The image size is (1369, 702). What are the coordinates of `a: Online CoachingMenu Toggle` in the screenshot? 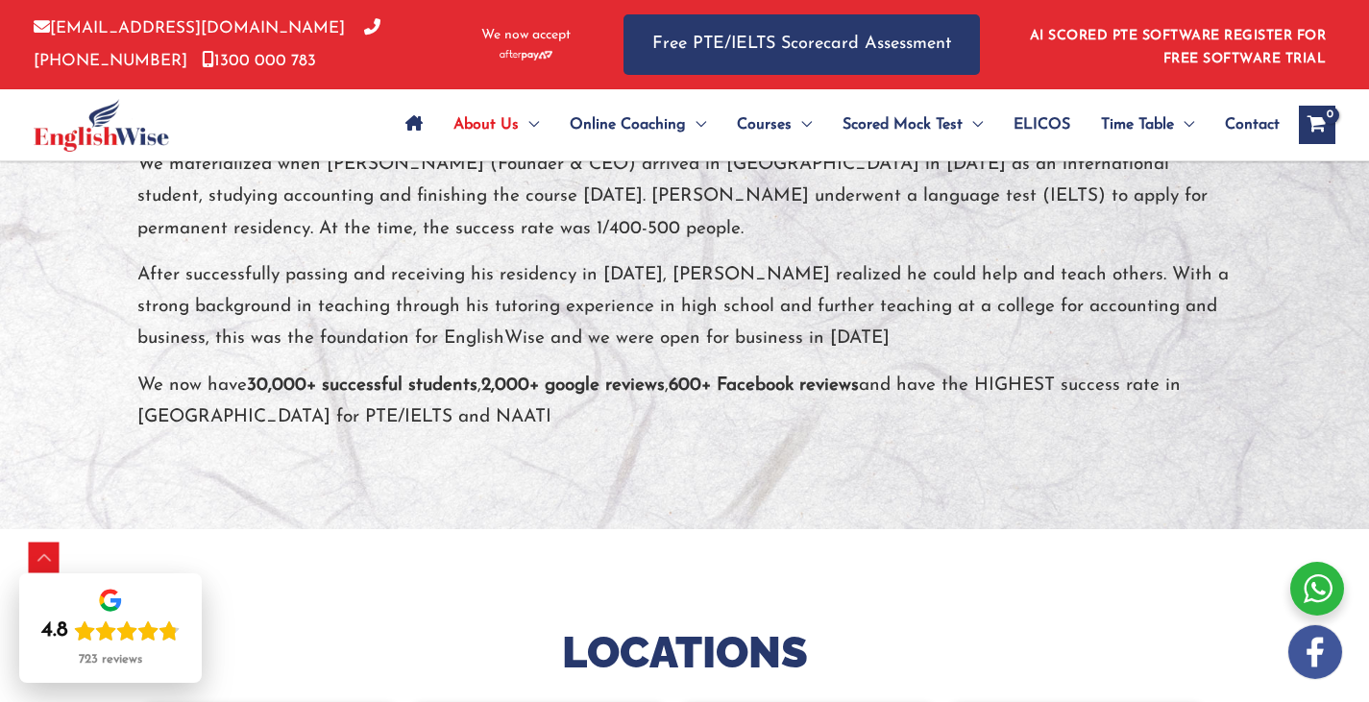 It's located at (638, 125).